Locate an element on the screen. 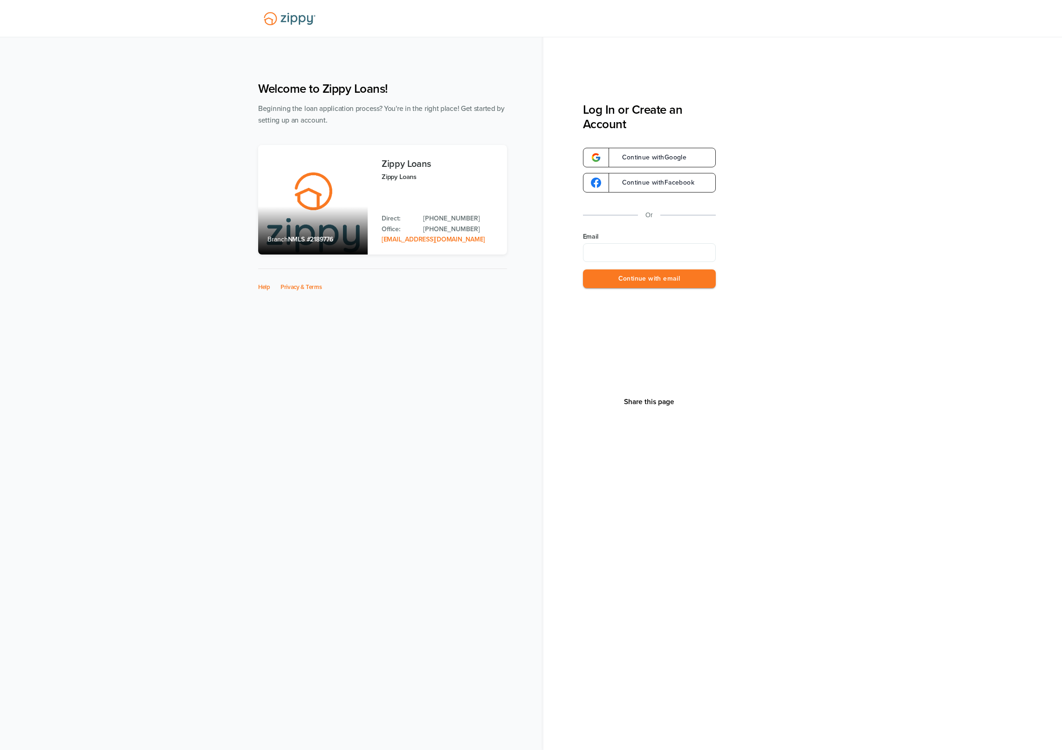 The height and width of the screenshot is (750, 1062). label: Email is located at coordinates (649, 237).